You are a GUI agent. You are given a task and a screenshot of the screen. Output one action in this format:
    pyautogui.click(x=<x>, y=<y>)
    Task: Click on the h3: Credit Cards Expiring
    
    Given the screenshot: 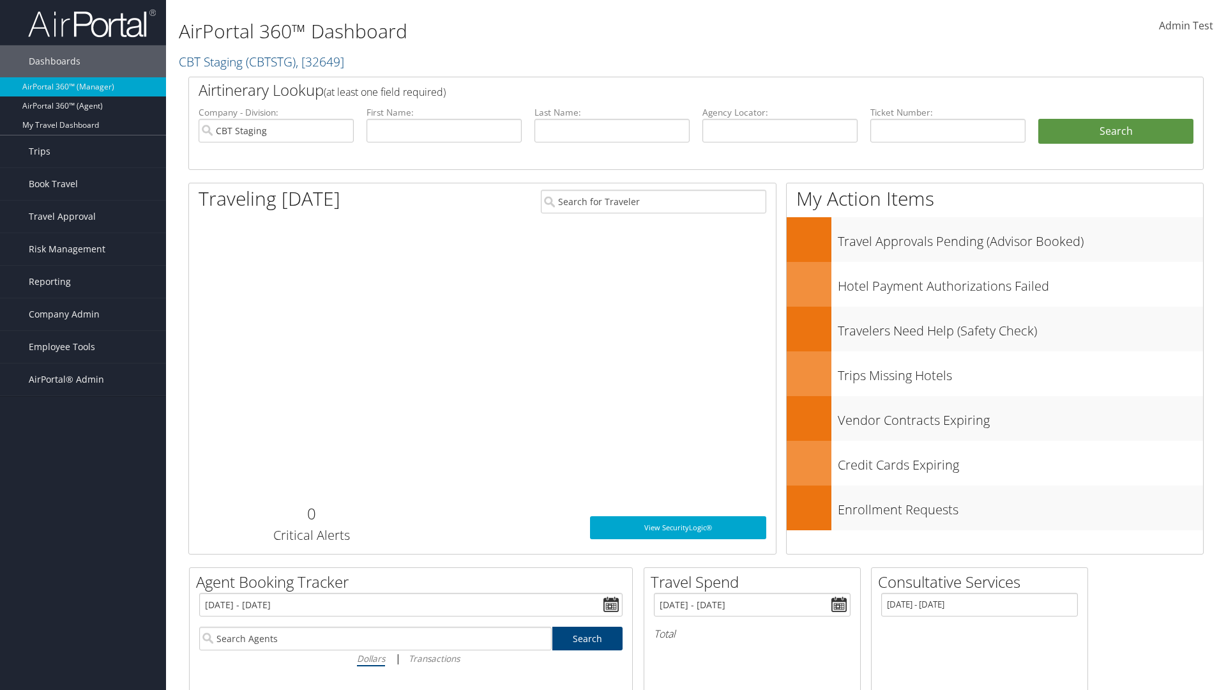 What is the action you would take?
    pyautogui.click(x=1020, y=462)
    